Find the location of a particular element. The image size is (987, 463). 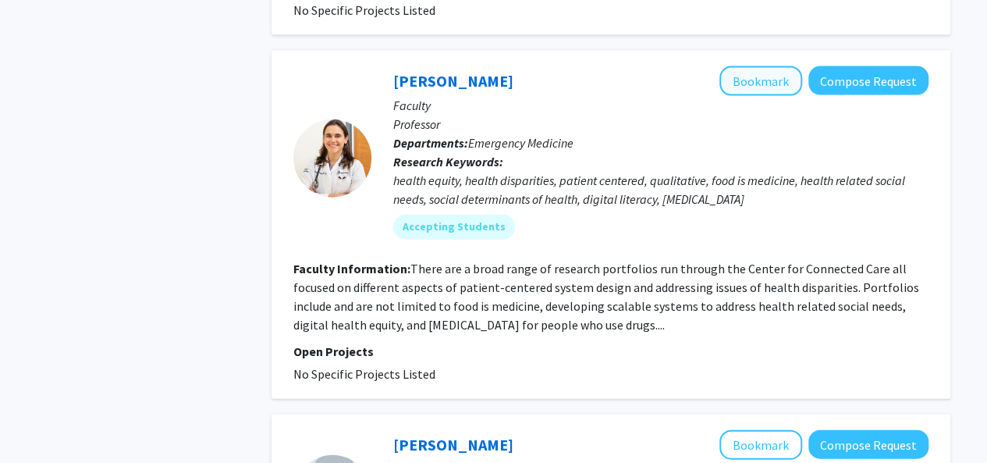

button: Compose Request to Shruti Chandra is located at coordinates (869, 444).